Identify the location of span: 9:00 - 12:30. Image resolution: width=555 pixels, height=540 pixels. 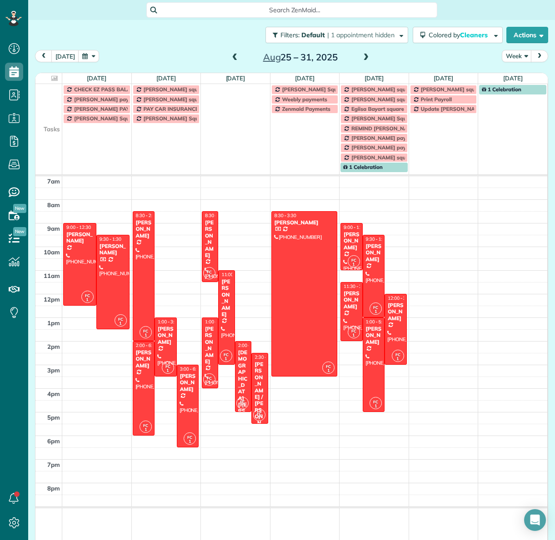
(79, 227).